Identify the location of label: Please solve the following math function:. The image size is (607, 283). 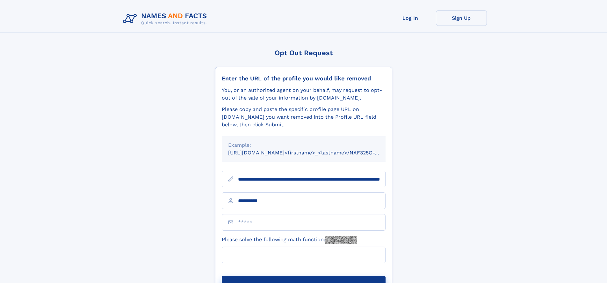
(290, 240).